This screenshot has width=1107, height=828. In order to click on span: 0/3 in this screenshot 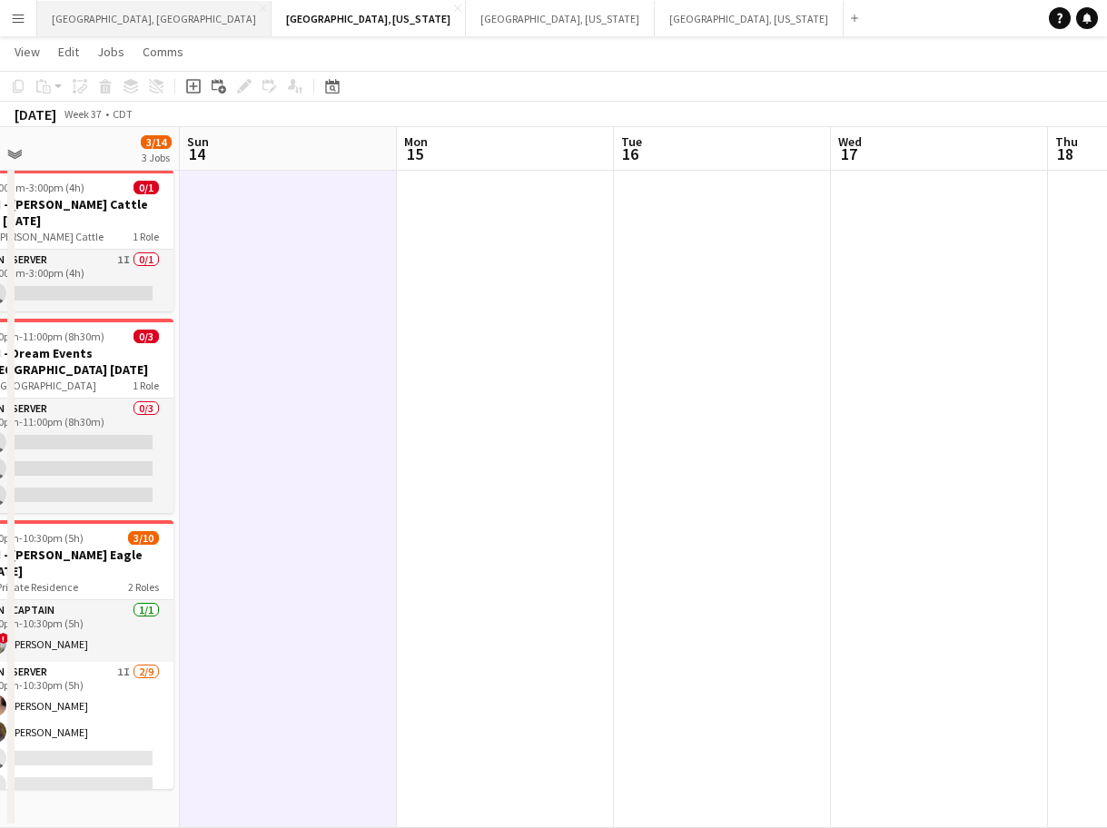, I will do `click(146, 336)`.